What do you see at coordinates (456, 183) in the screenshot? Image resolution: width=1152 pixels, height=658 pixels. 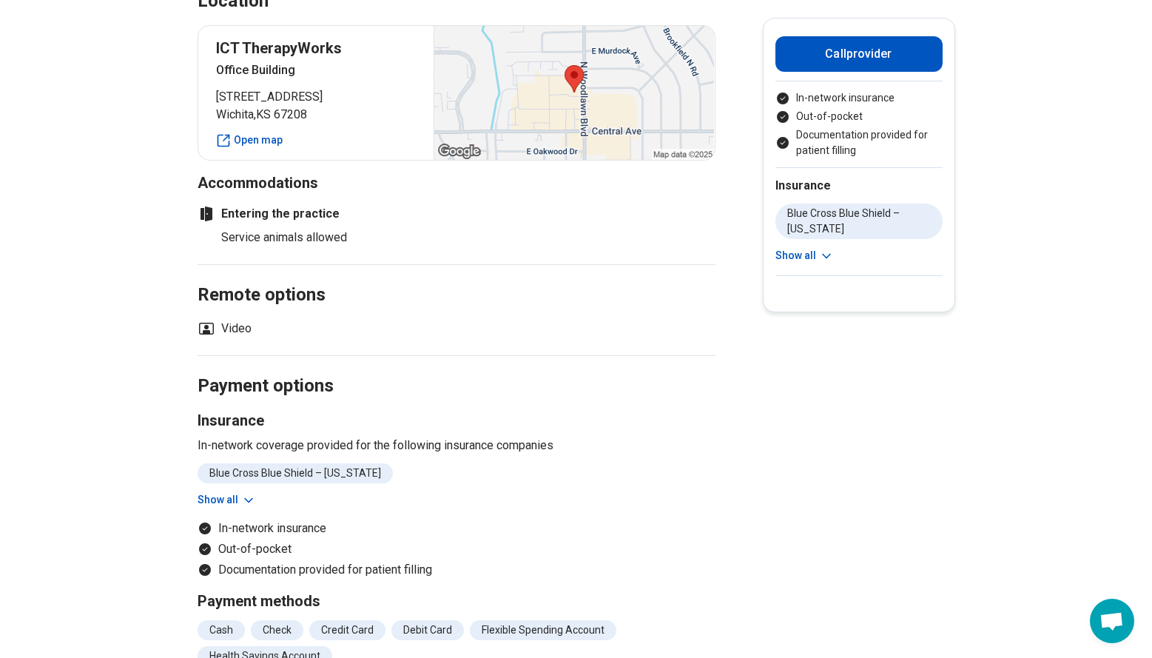 I see `h3: Accommodations` at bounding box center [456, 183].